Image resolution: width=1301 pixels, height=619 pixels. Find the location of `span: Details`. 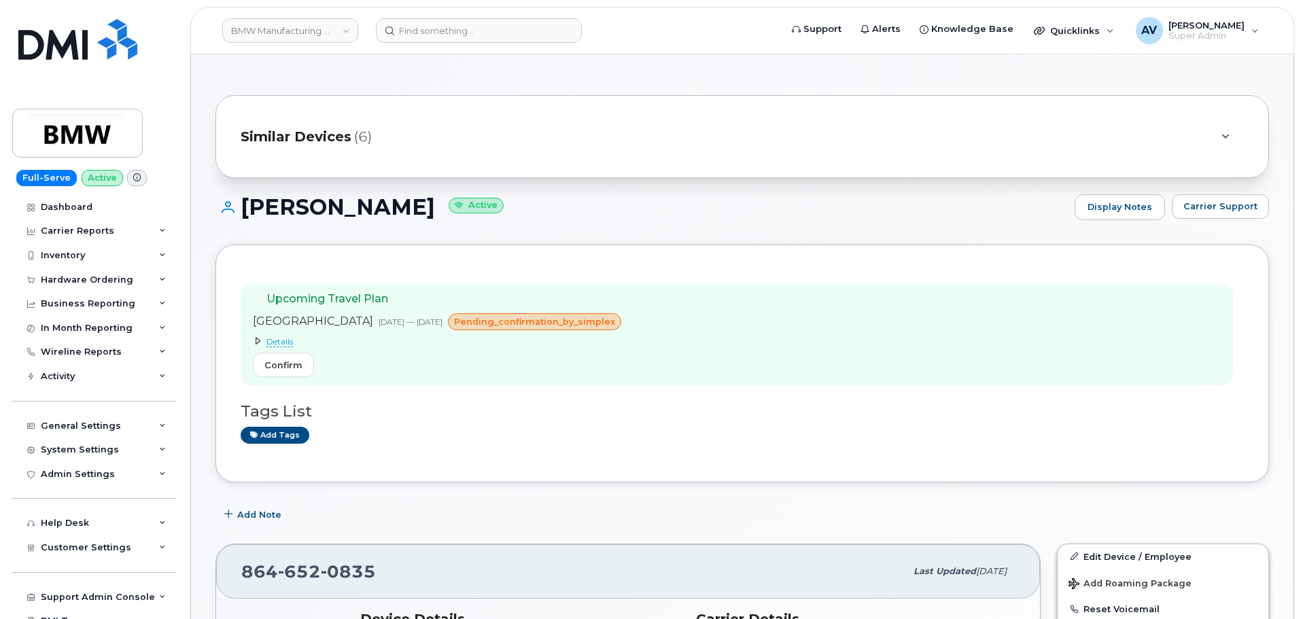

span: Details is located at coordinates (279, 342).